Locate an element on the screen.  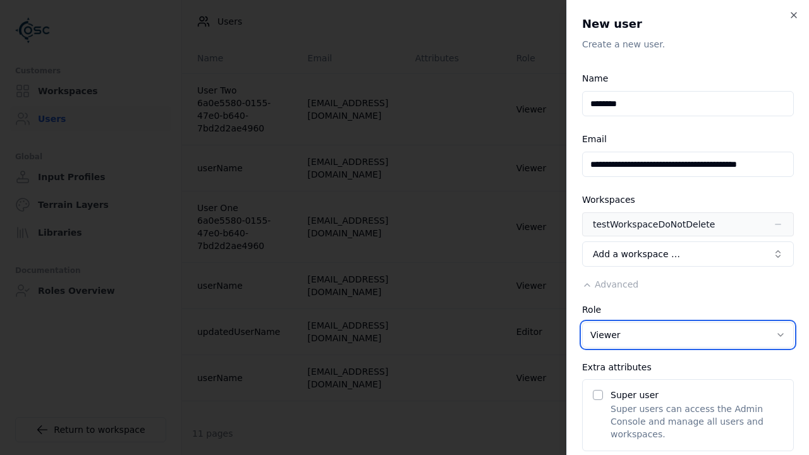
span: Advanced is located at coordinates (616, 284).